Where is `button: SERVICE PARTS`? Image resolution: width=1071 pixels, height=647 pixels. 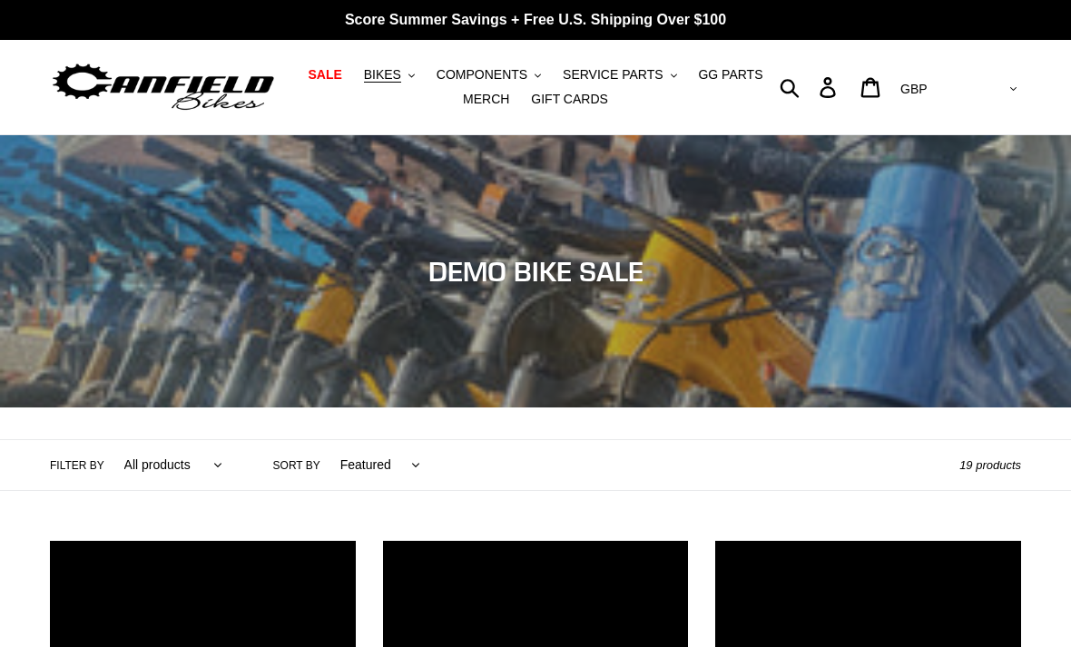
button: SERVICE PARTS is located at coordinates (619, 74).